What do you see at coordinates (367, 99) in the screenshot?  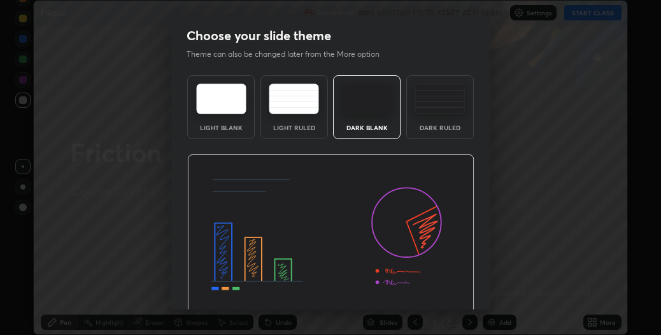 I see `img: darkTheme.f0cc69e5.svg` at bounding box center [367, 99].